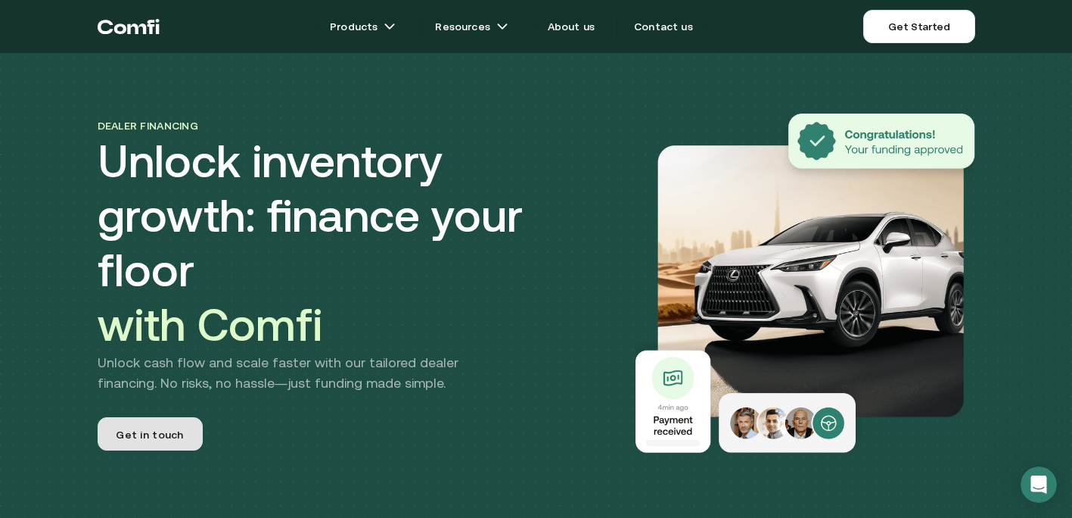  Describe the element at coordinates (210, 324) in the screenshot. I see `span: with Comfi` at that location.